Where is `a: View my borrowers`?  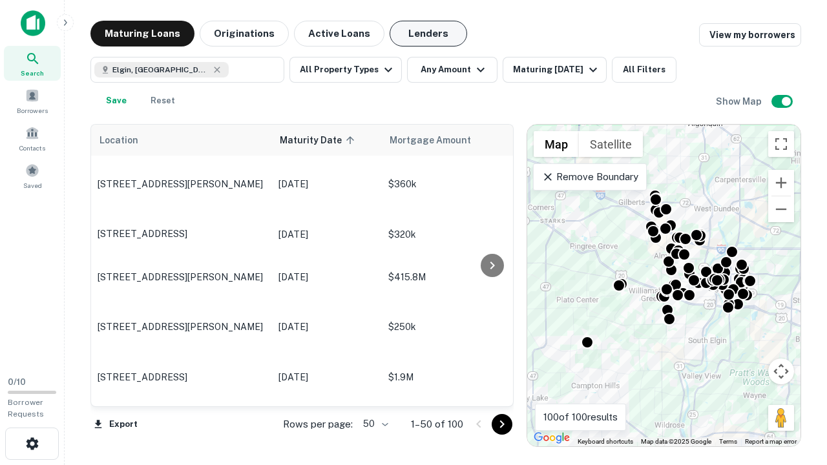 a: View my borrowers is located at coordinates (750, 35).